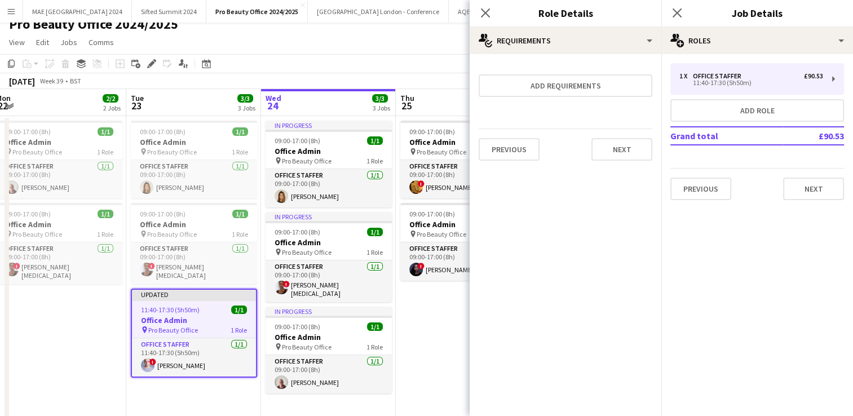 This screenshot has width=853, height=416. Describe the element at coordinates (757, 110) in the screenshot. I see `button: Add role` at that location.